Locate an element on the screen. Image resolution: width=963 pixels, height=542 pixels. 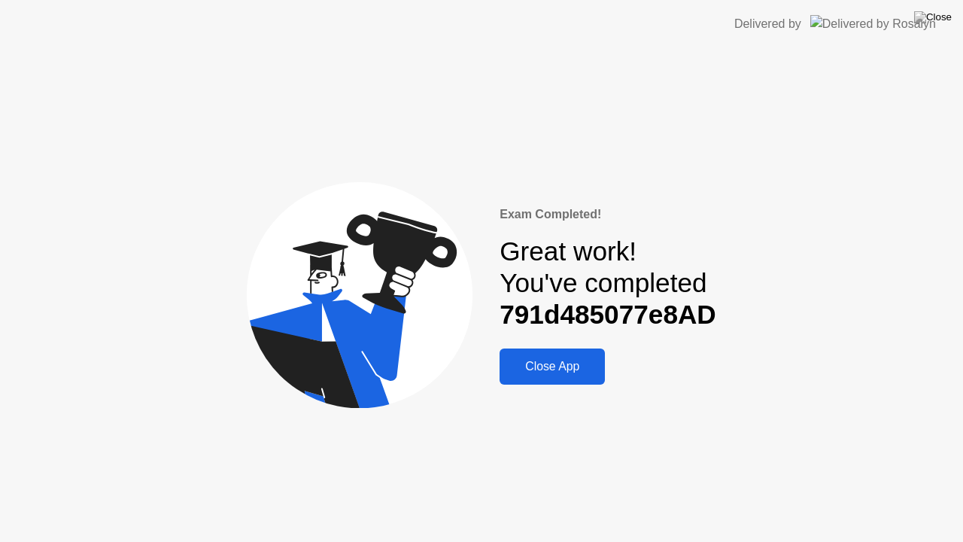
div: Close App is located at coordinates (552, 367).